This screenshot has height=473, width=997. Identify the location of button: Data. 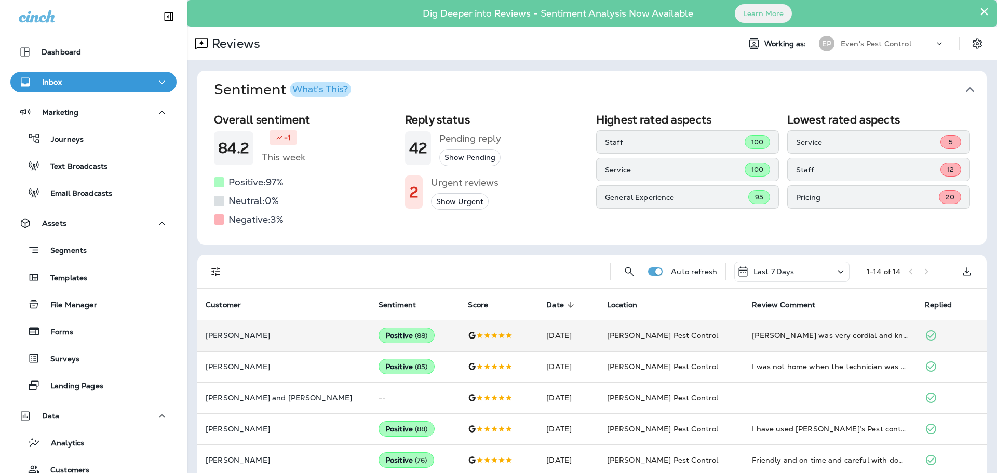
(93, 416).